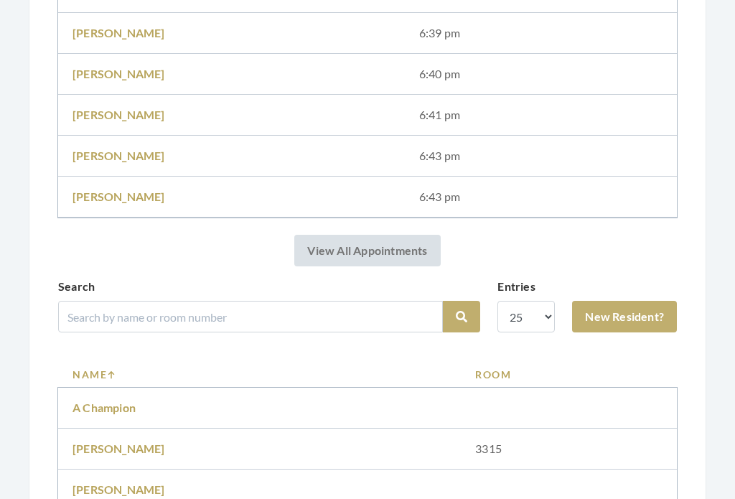 The height and width of the screenshot is (499, 735). What do you see at coordinates (624, 317) in the screenshot?
I see `a: New Resident?` at bounding box center [624, 317].